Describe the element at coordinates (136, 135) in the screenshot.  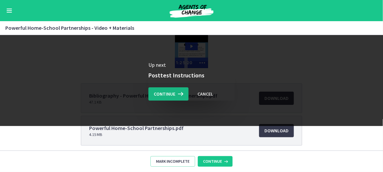
I see `span: 4.15 MB` at that location.